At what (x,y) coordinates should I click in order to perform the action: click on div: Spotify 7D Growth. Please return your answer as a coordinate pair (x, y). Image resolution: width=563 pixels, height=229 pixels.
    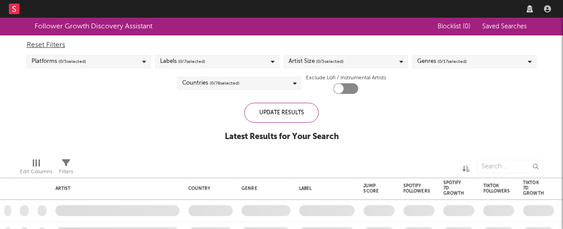
    Looking at the image, I should click on (453, 188).